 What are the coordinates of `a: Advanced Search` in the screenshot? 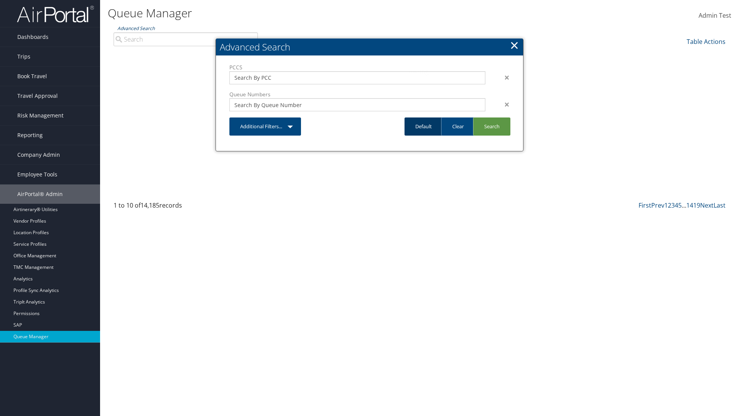 It's located at (136, 28).